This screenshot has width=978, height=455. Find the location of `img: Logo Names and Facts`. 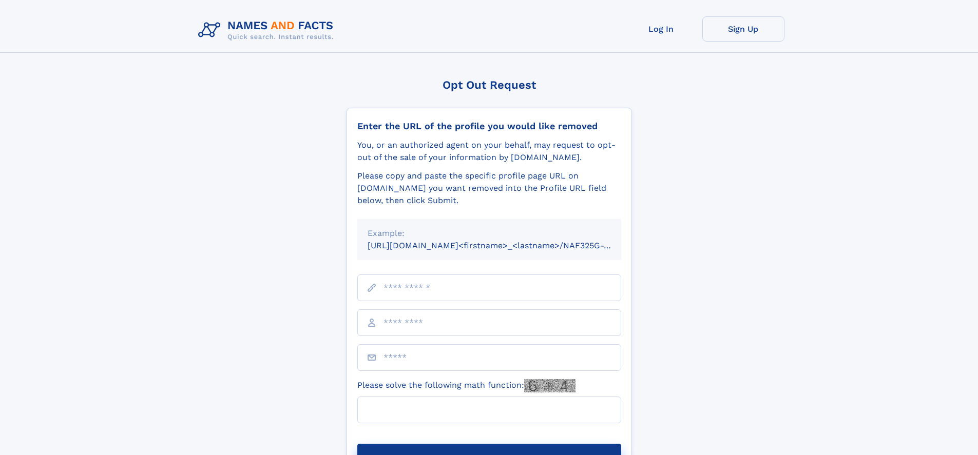

img: Logo Names and Facts is located at coordinates (268, 30).